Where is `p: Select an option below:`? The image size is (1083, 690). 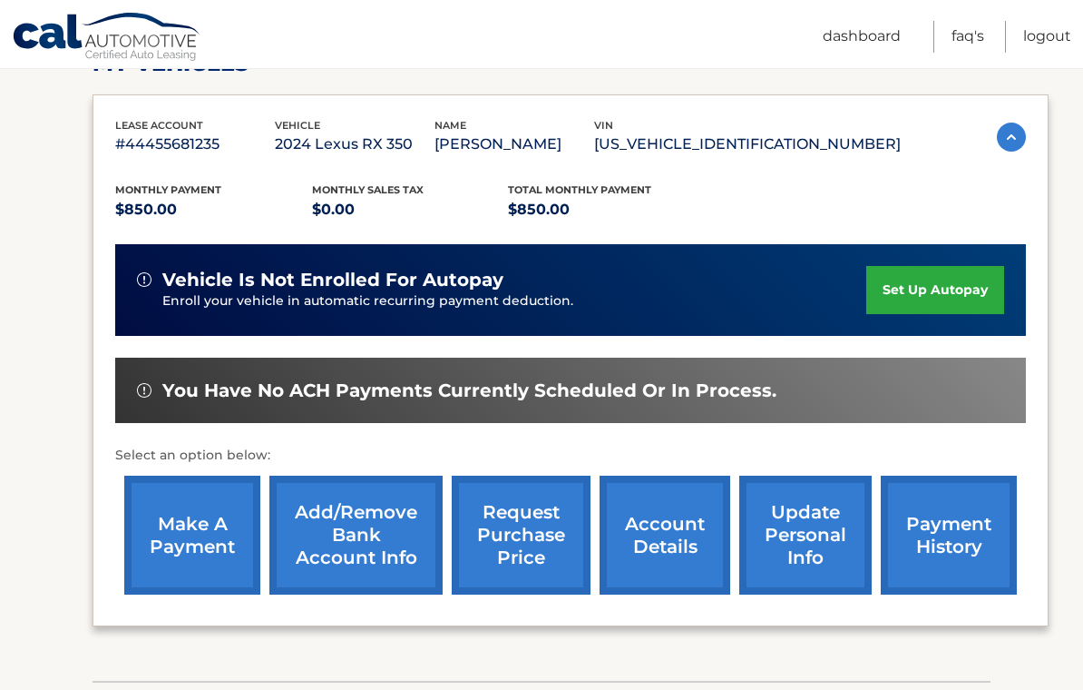 p: Select an option below: is located at coordinates (571, 455).